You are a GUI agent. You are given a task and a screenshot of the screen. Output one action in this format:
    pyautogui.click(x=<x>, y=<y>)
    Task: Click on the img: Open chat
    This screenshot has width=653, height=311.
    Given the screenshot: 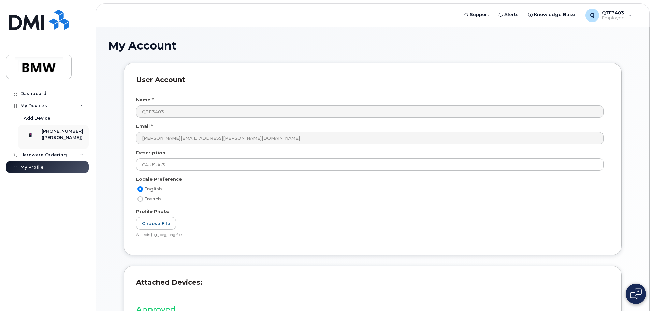 What is the action you would take?
    pyautogui.click(x=636, y=294)
    